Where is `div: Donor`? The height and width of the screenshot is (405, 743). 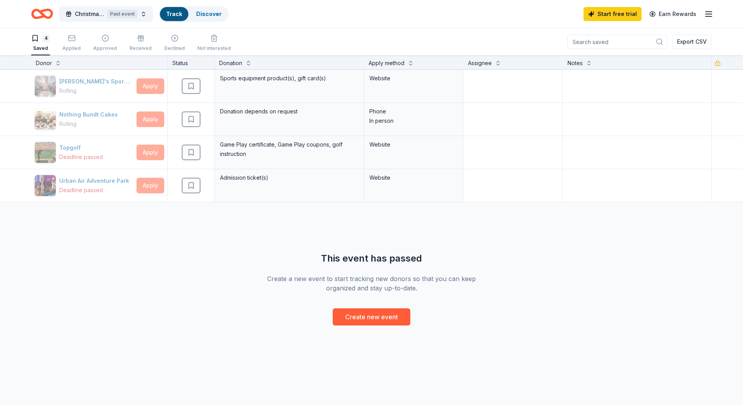 div: Donor is located at coordinates (44, 63).